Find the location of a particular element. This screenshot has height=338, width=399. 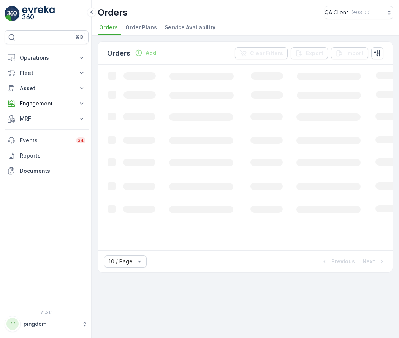

a: Events34 is located at coordinates (46, 140).